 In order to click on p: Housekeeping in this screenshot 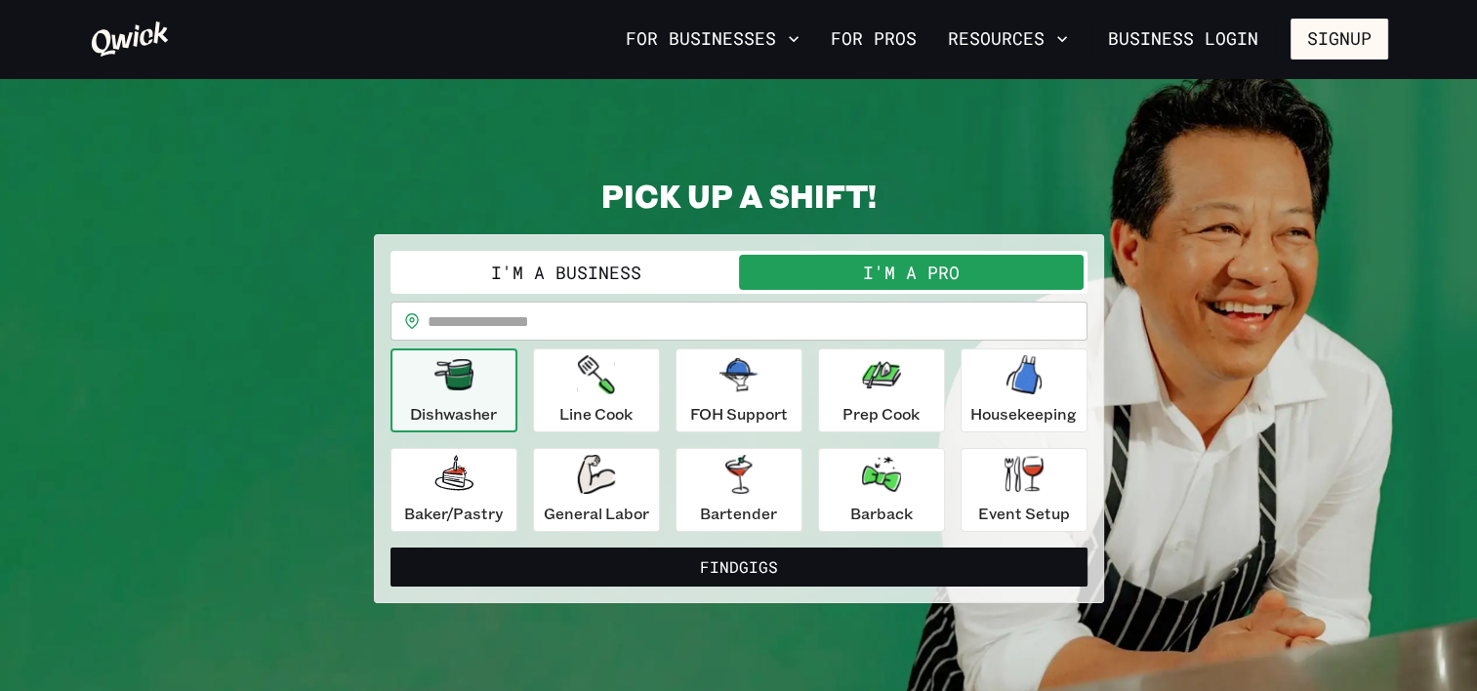, I will do `click(1023, 414)`.